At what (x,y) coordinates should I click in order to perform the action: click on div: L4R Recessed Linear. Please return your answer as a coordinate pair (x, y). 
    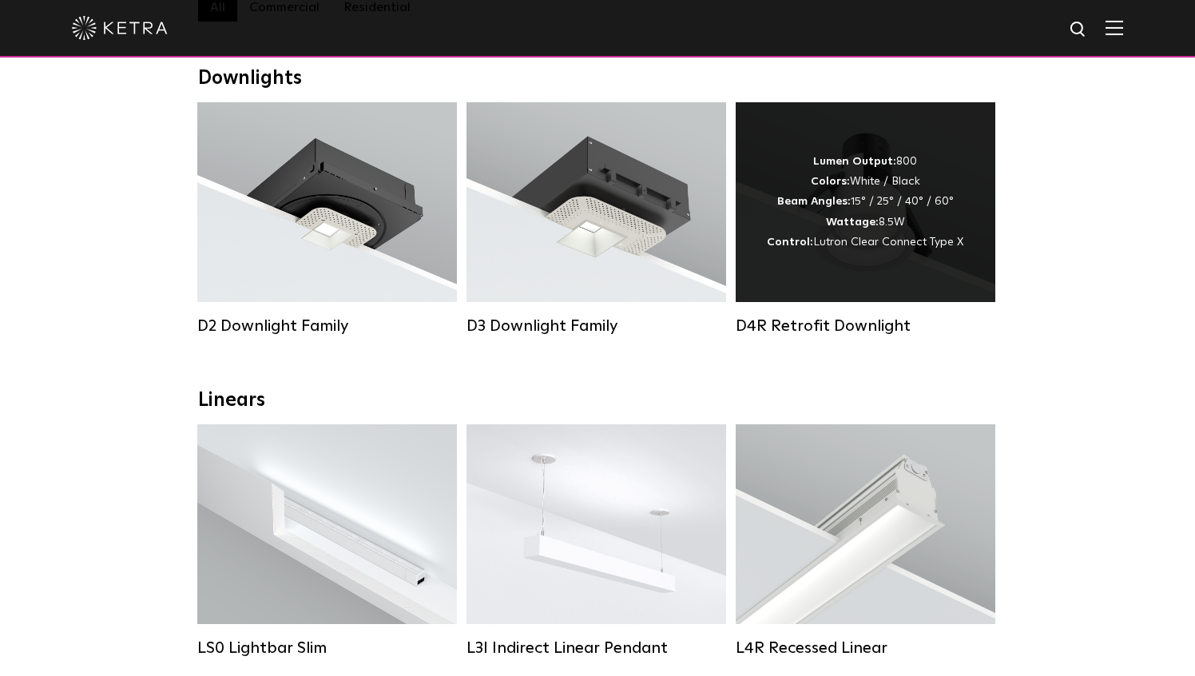
    Looking at the image, I should click on (865, 648).